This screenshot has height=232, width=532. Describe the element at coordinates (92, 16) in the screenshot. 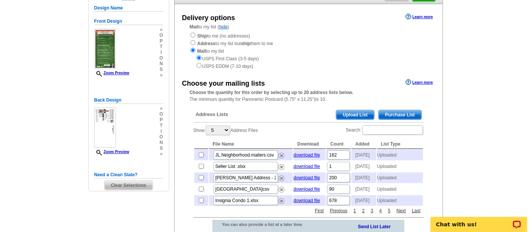

I see `button: Open LiveChat chat widget` at that location.